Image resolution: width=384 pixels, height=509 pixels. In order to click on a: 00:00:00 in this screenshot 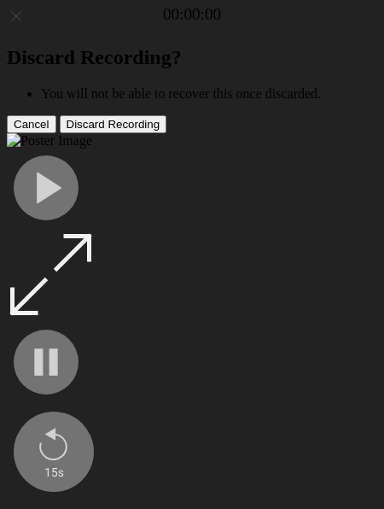, I will do `click(192, 15)`.